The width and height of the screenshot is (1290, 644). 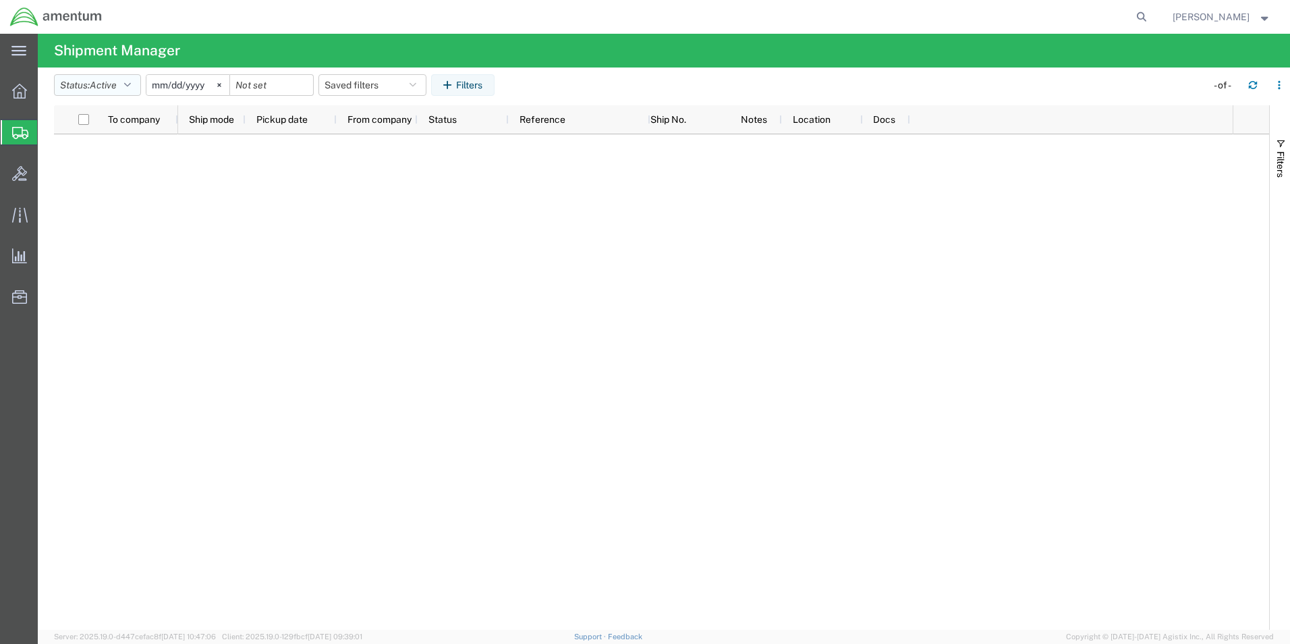 I want to click on span: Joel Salinas, so click(x=1211, y=17).